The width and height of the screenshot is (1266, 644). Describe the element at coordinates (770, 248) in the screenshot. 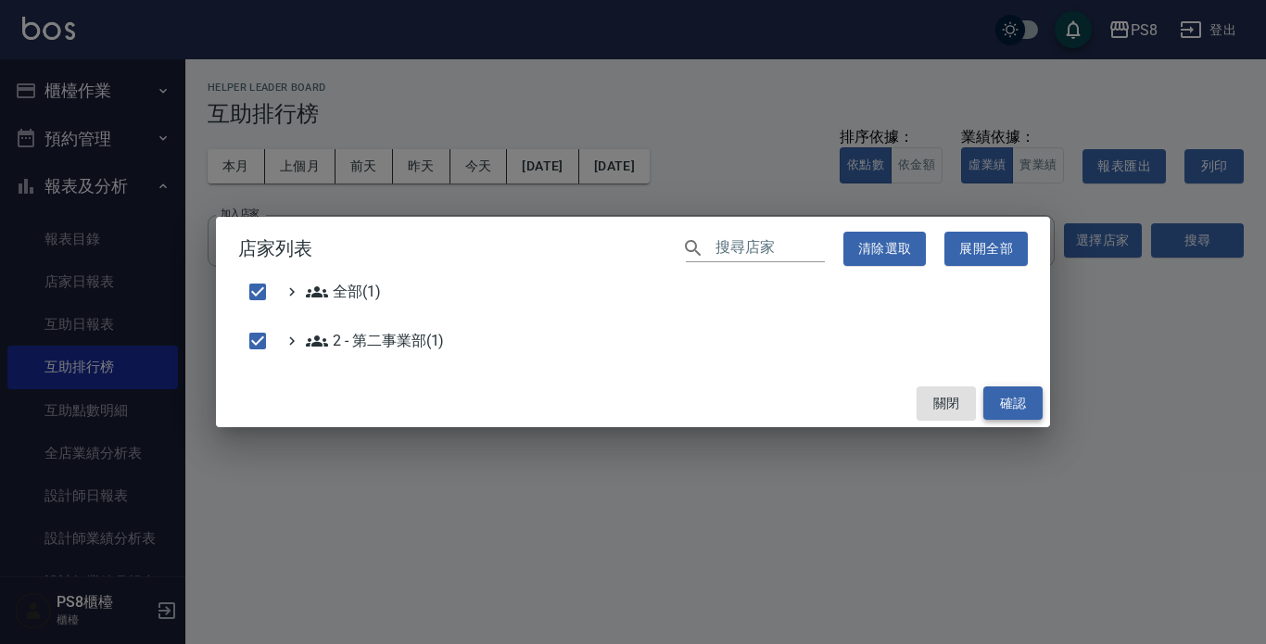

I see `input: 搜尋店家` at that location.